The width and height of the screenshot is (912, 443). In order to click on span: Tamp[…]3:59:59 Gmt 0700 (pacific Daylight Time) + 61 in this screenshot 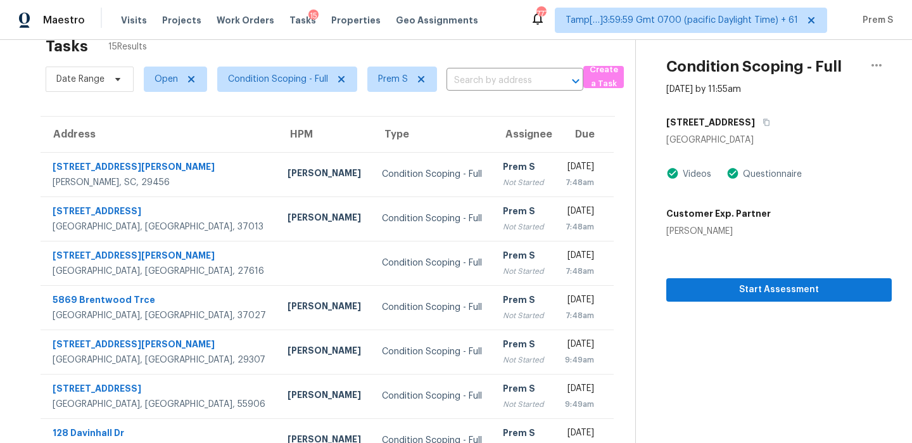, I will do `click(682, 20)`.